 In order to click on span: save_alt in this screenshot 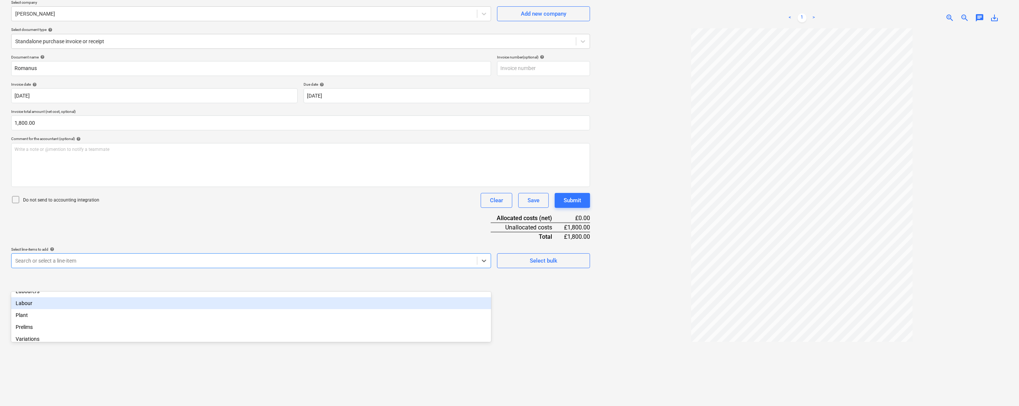, I will do `click(995, 18)`.